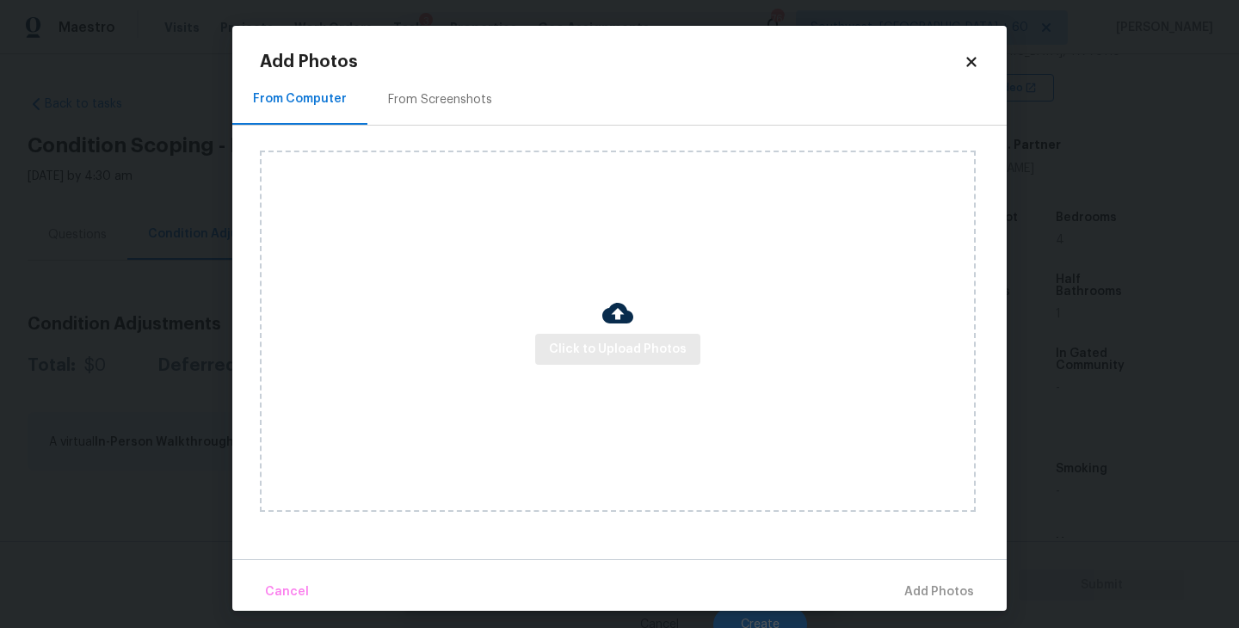 The height and width of the screenshot is (628, 1239). What do you see at coordinates (299, 99) in the screenshot?
I see `div: From Computer` at bounding box center [299, 99].